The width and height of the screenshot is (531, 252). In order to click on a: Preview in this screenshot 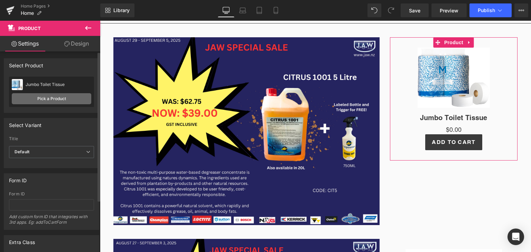, I will do `click(449, 10)`.